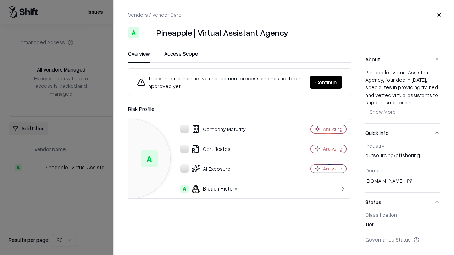 The height and width of the screenshot is (255, 454). What do you see at coordinates (148, 33) in the screenshot?
I see `img: Pineapple | Virtual Assistant Agency` at bounding box center [148, 33].